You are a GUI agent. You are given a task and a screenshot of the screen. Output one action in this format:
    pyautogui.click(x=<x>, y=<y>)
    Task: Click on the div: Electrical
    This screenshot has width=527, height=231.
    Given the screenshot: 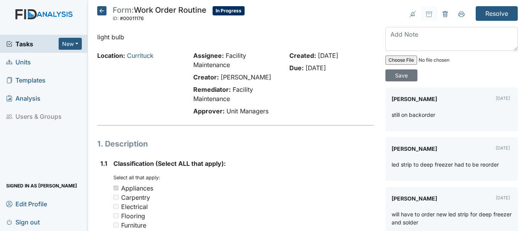 What is the action you would take?
    pyautogui.click(x=134, y=207)
    